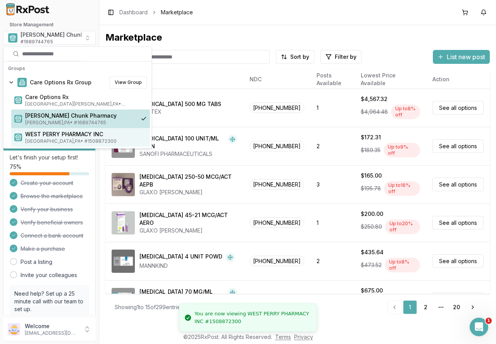 The width and height of the screenshot is (496, 344). I want to click on a: Privacy, so click(303, 337).